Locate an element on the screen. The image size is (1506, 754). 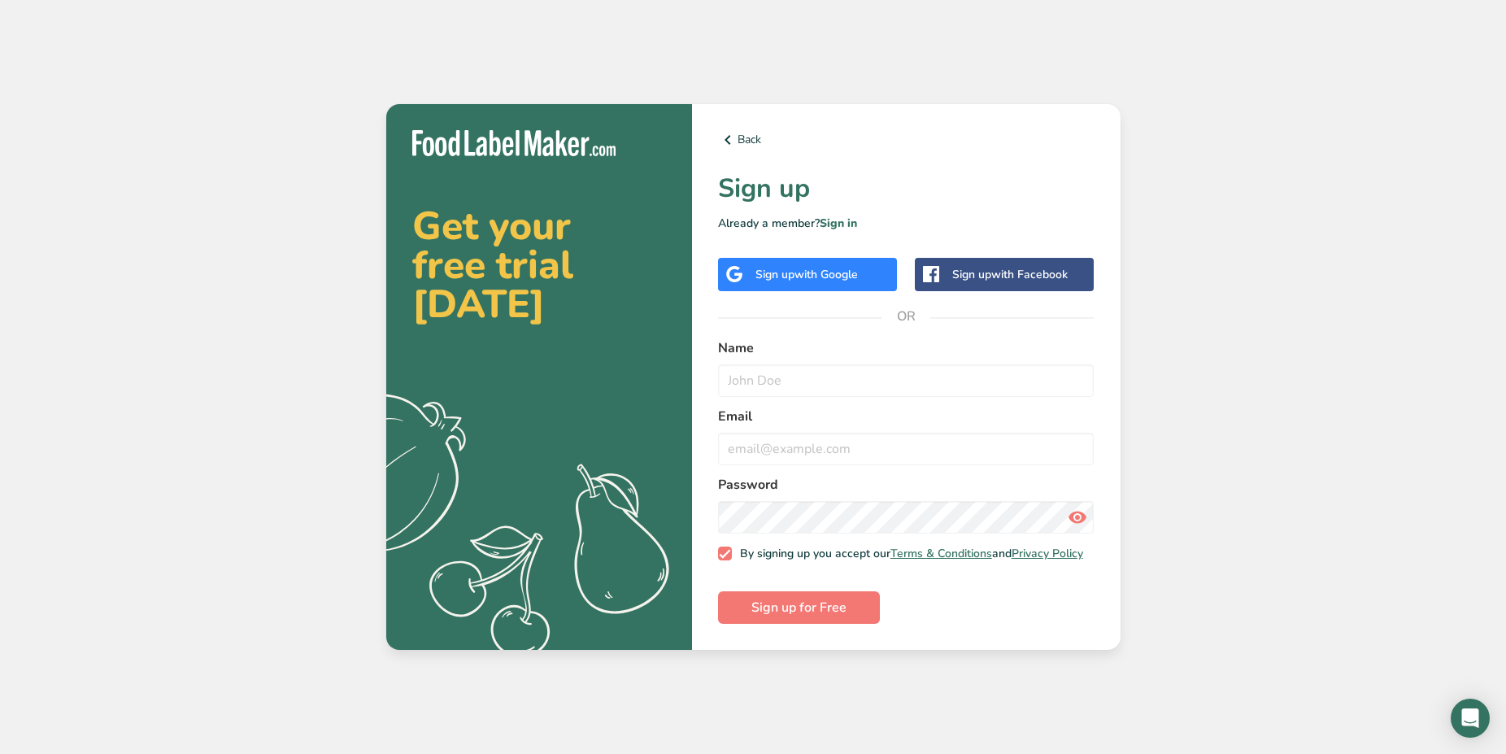
a: Back is located at coordinates (906, 140).